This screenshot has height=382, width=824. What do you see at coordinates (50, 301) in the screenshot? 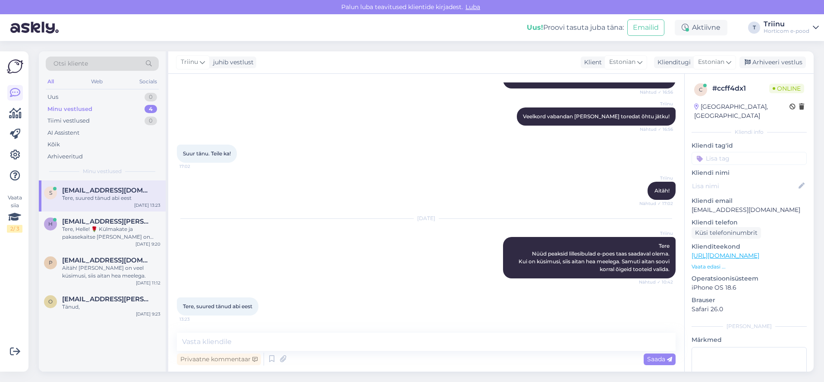
I see `span: o` at bounding box center [50, 301].